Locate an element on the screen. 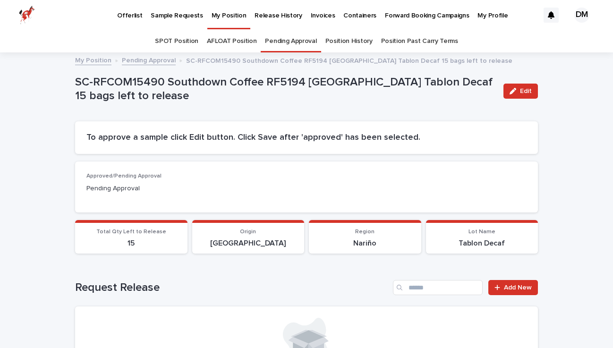  input: Search is located at coordinates (438, 287).